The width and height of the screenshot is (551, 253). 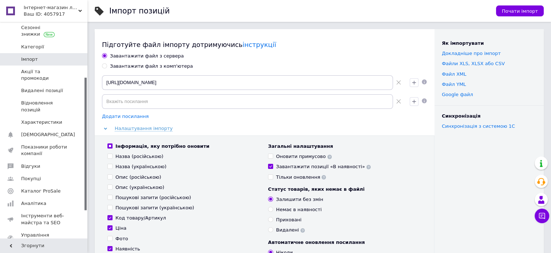 I want to click on span: Додати посилання, so click(x=125, y=116).